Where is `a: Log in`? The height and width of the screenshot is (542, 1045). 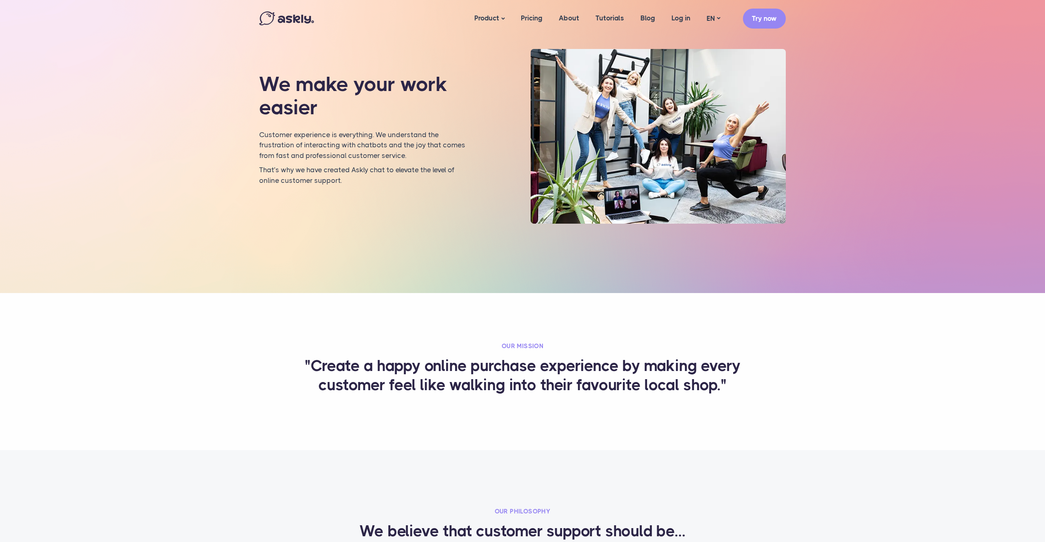 a: Log in is located at coordinates (681, 18).